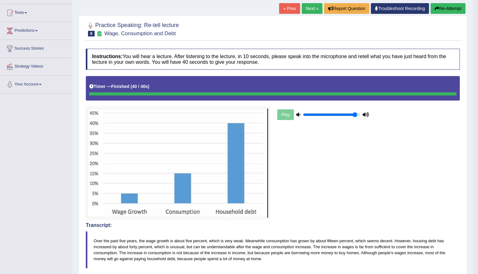 Image resolution: width=478 pixels, height=274 pixels. Describe the element at coordinates (36, 84) in the screenshot. I see `a: Your Account` at that location.